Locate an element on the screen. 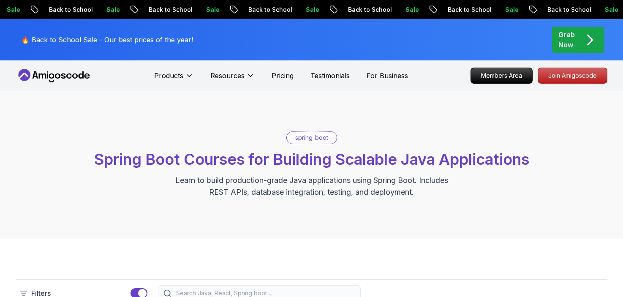 The width and height of the screenshot is (623, 297). a: Members Area is located at coordinates (502, 76).